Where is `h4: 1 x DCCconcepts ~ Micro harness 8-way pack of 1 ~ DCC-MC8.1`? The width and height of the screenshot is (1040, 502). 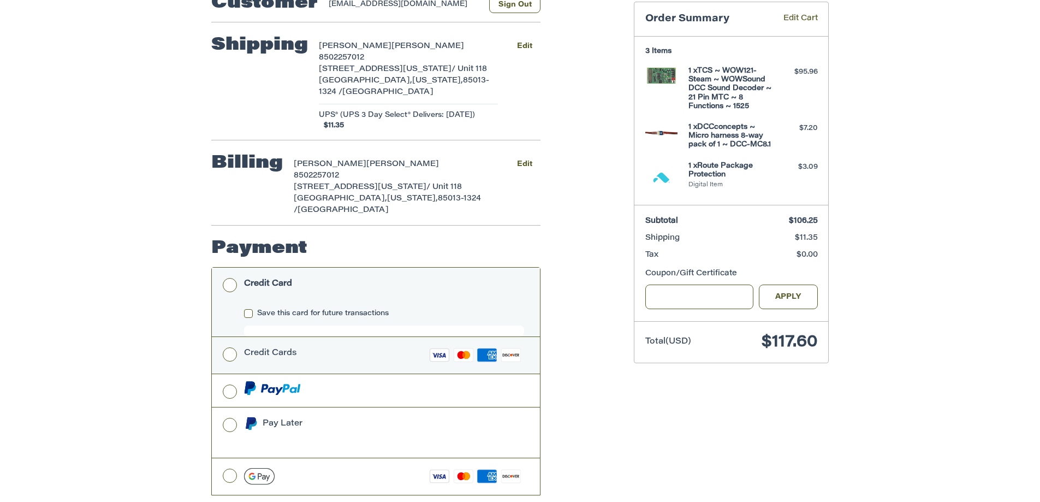
h4: 1 x DCCconcepts ~ Micro harness 8-way pack of 1 ~ DCC-MC8.1 is located at coordinates (730, 136).